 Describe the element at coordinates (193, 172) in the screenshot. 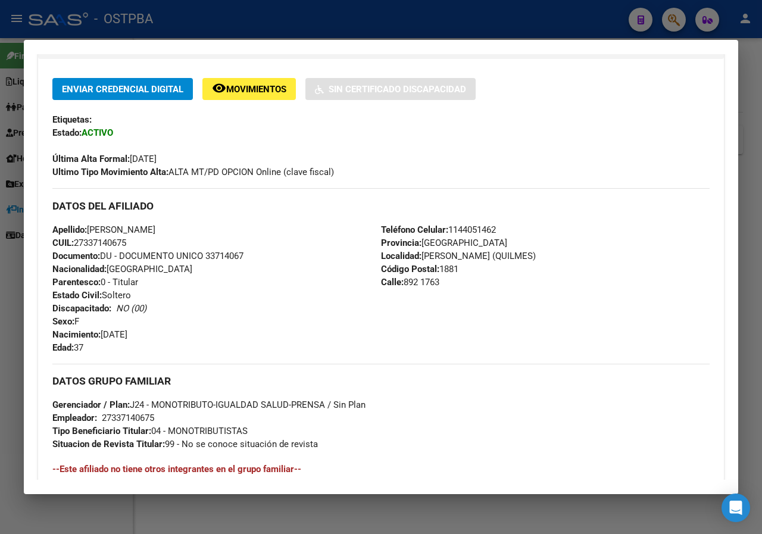

I see `span: ALTA MT/PD OPCION Online (clave fiscal)` at that location.